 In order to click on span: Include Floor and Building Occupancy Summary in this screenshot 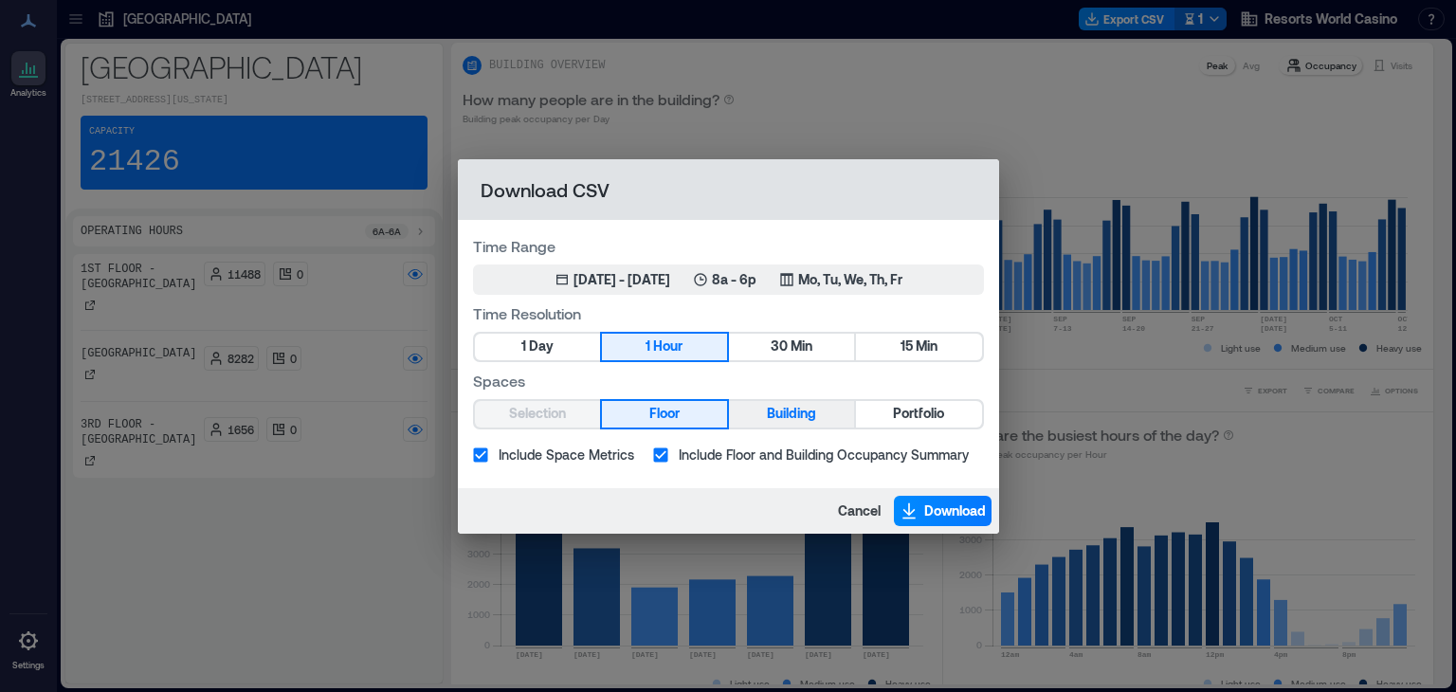, I will do `click(824, 454)`.